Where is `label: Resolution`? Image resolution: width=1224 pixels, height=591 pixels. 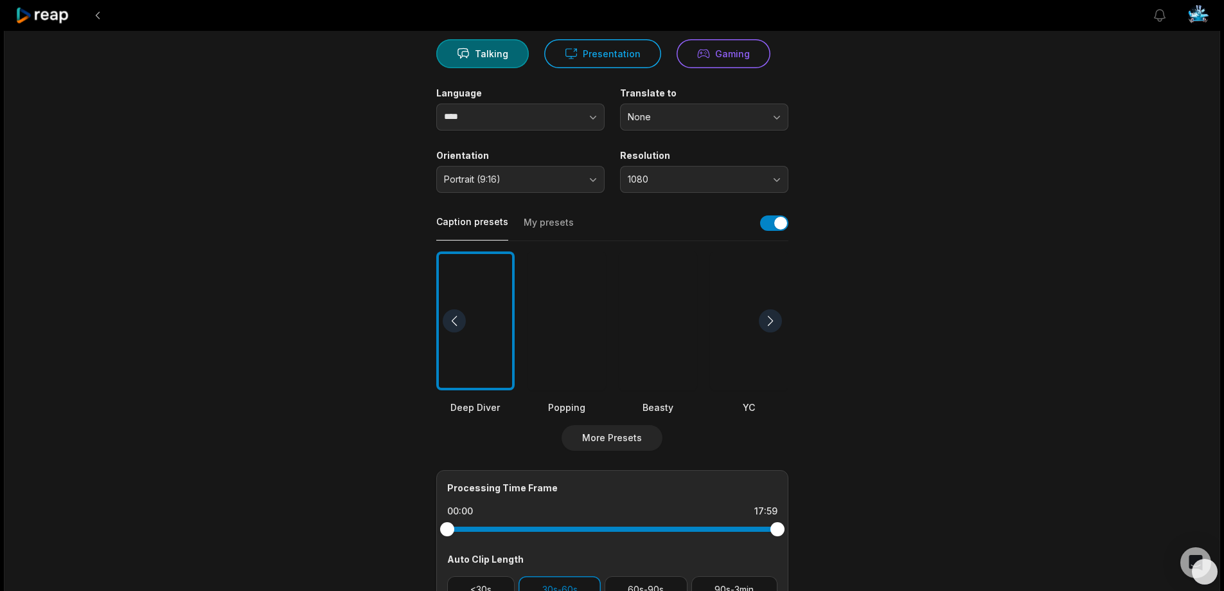 label: Resolution is located at coordinates (704, 156).